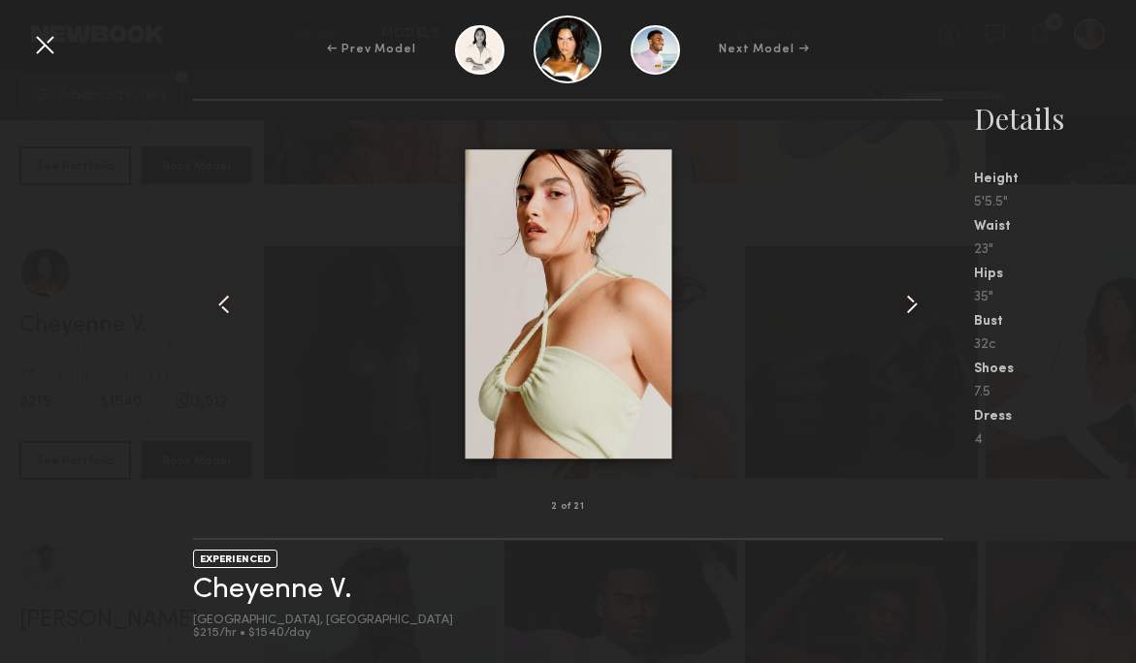 The height and width of the screenshot is (663, 1136). Describe the element at coordinates (371, 49) in the screenshot. I see `div: ← Prev Model` at that location.